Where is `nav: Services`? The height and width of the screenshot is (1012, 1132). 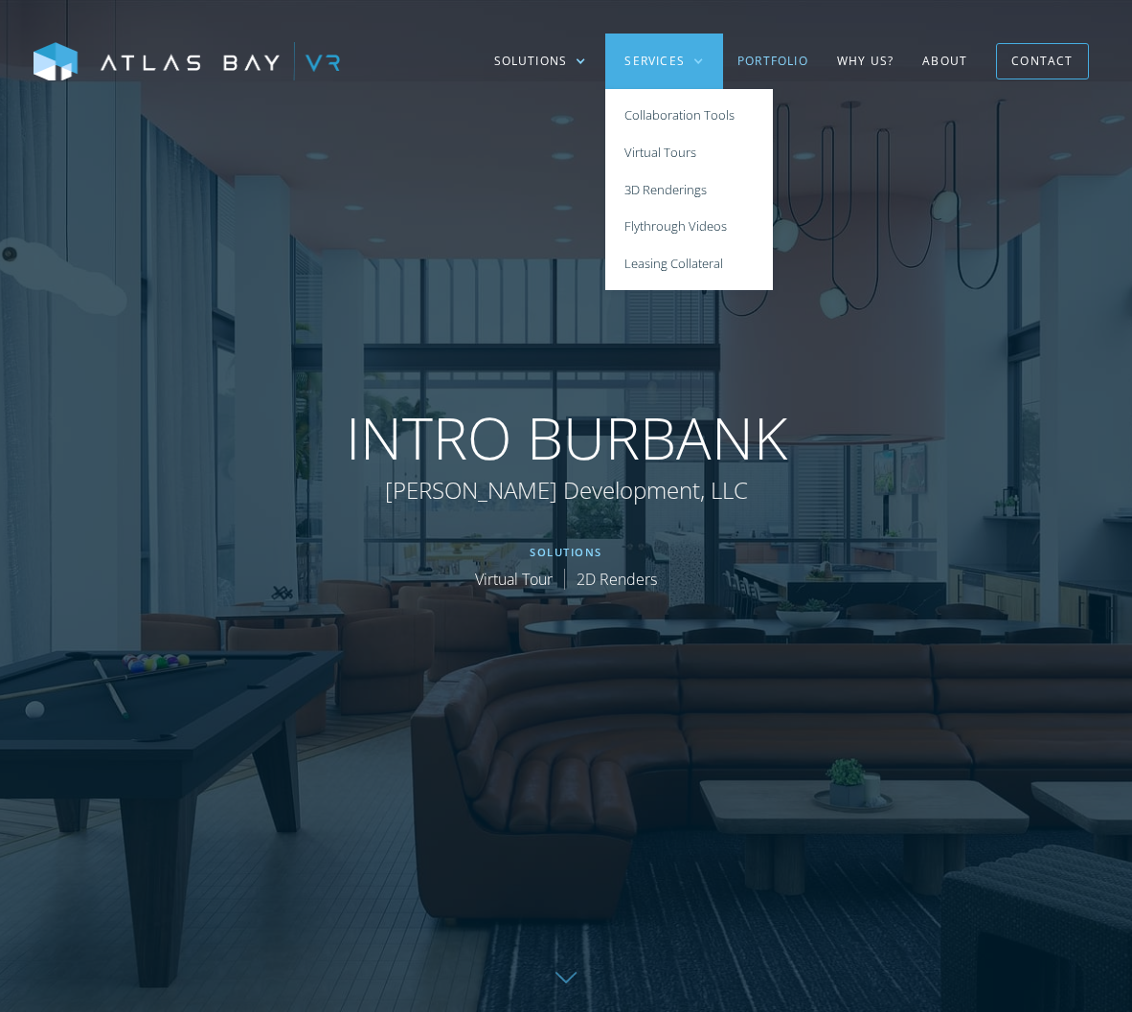 nav: Services is located at coordinates (688, 190).